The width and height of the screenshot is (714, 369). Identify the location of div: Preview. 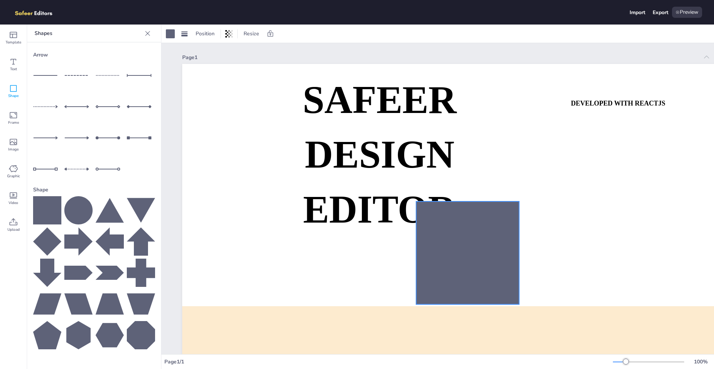
(687, 12).